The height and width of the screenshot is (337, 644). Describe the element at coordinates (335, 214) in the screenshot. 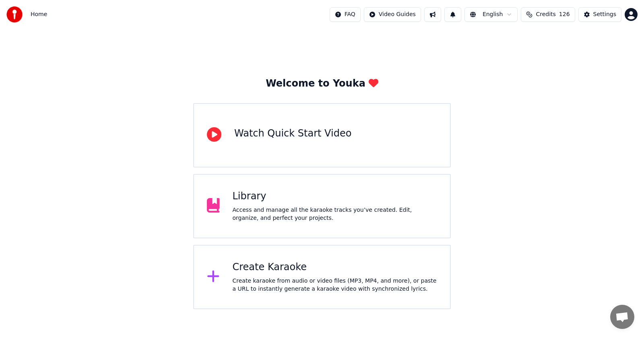

I see `div: Access and manage all the karaoke tracks you’ve created. Edit, organize, and perfect your projects.` at that location.